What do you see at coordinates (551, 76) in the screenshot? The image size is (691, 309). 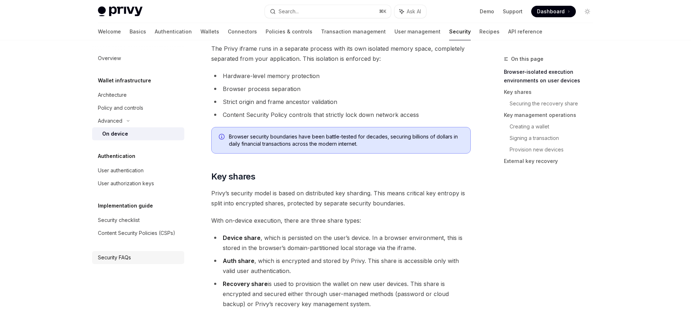 I see `a: Browser-isolated execution environments on user devices` at bounding box center [551, 76].